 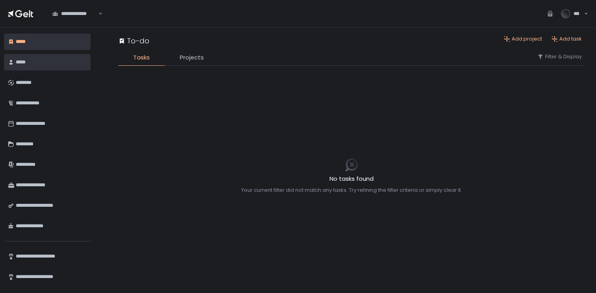 I want to click on span: Projects, so click(x=192, y=58).